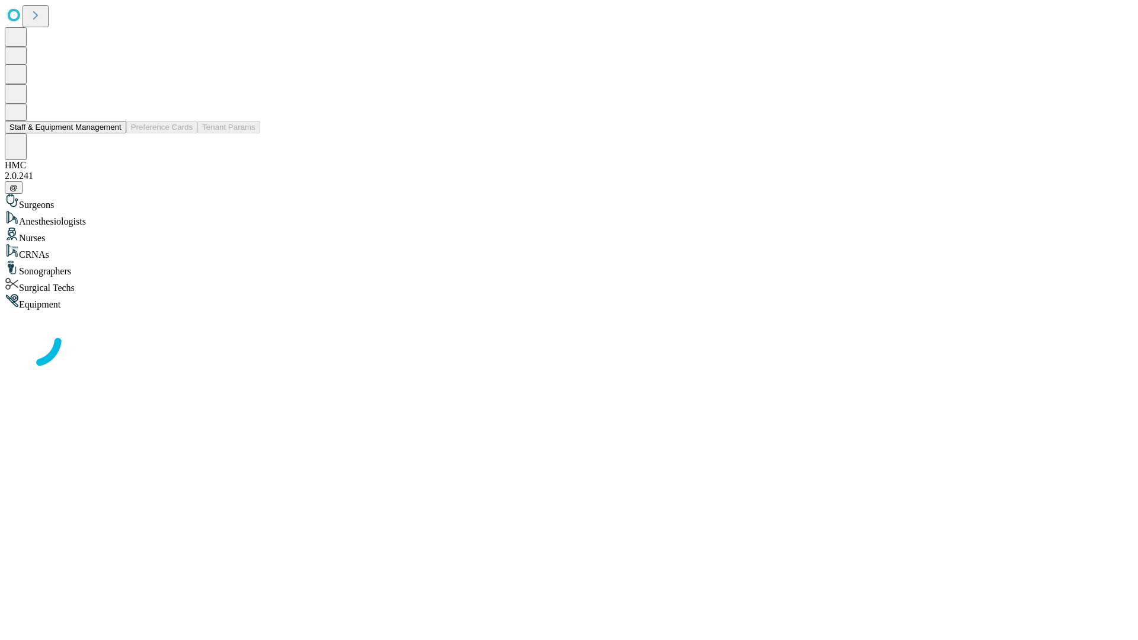  Describe the element at coordinates (162, 127) in the screenshot. I see `button: Preference Cards` at that location.